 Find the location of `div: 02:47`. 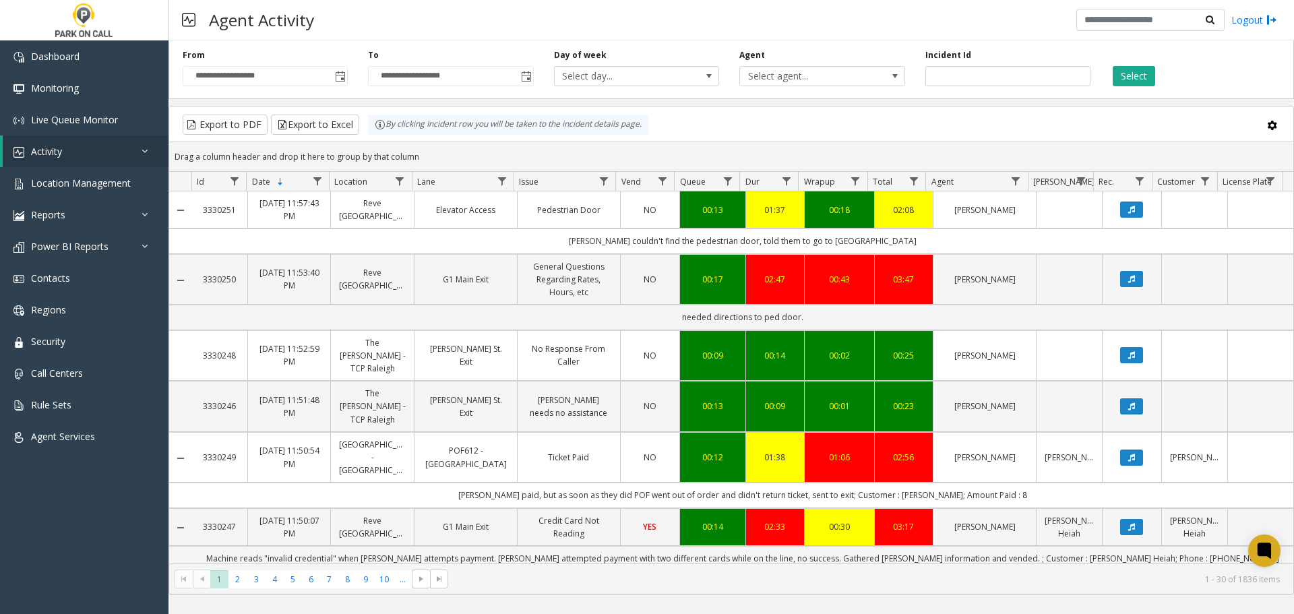

div: 02:47 is located at coordinates (775, 279).